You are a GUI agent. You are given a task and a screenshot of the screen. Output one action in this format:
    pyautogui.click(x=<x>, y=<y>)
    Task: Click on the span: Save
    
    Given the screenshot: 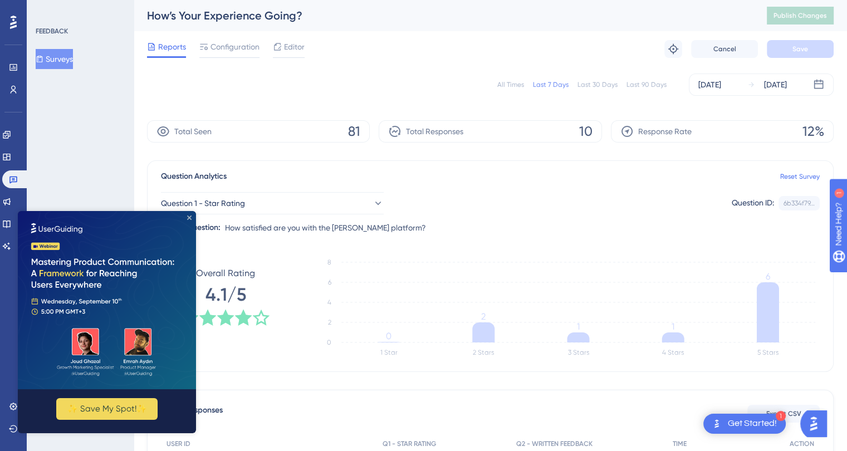 What is the action you would take?
    pyautogui.click(x=801, y=49)
    